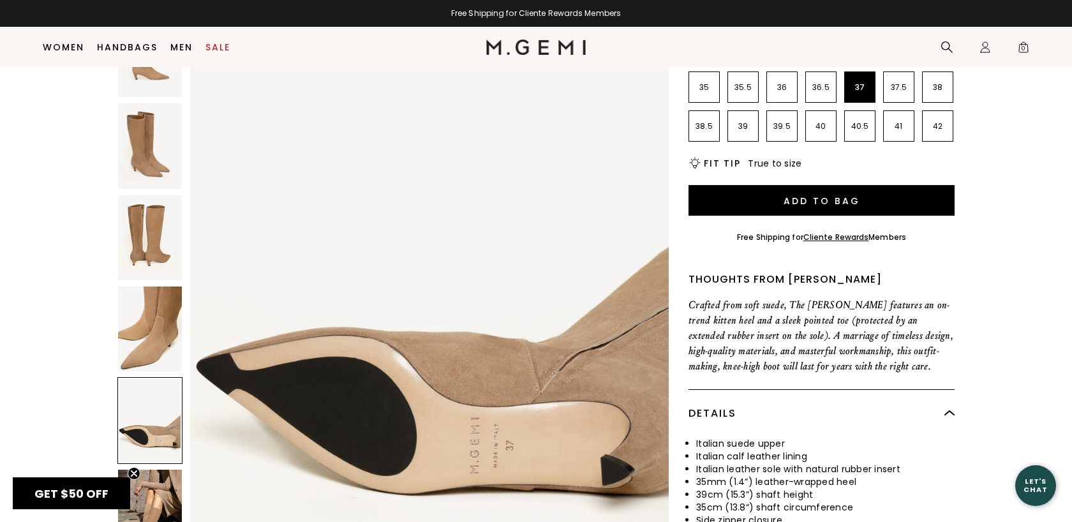  I want to click on p: 35.5, so click(742, 87).